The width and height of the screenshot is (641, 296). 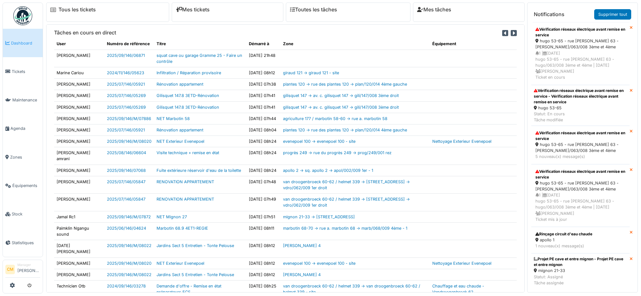 What do you see at coordinates (580, 157) in the screenshot?
I see `div: 5 nouveau(x) message(s)` at bounding box center [580, 157].